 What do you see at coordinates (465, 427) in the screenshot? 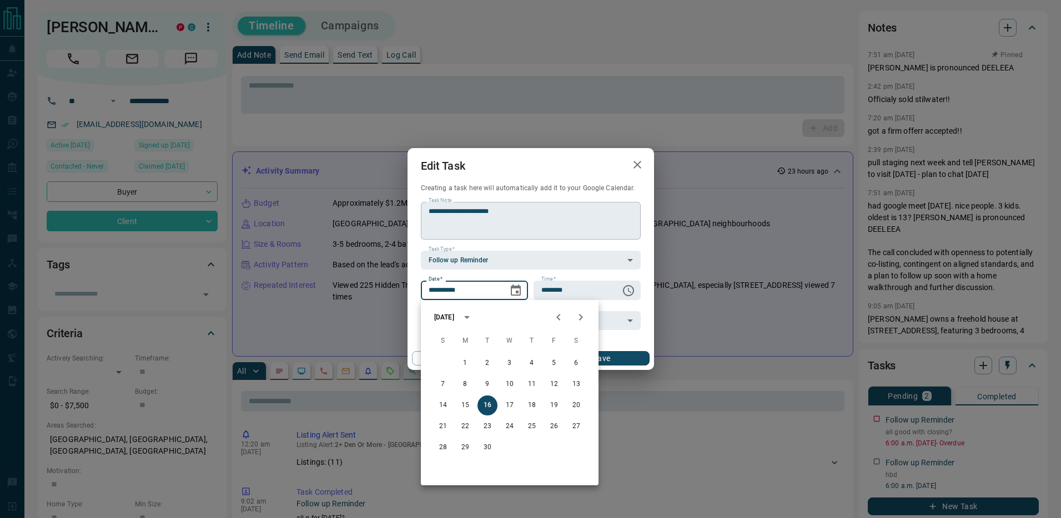
I see `button: 22` at bounding box center [465, 427].